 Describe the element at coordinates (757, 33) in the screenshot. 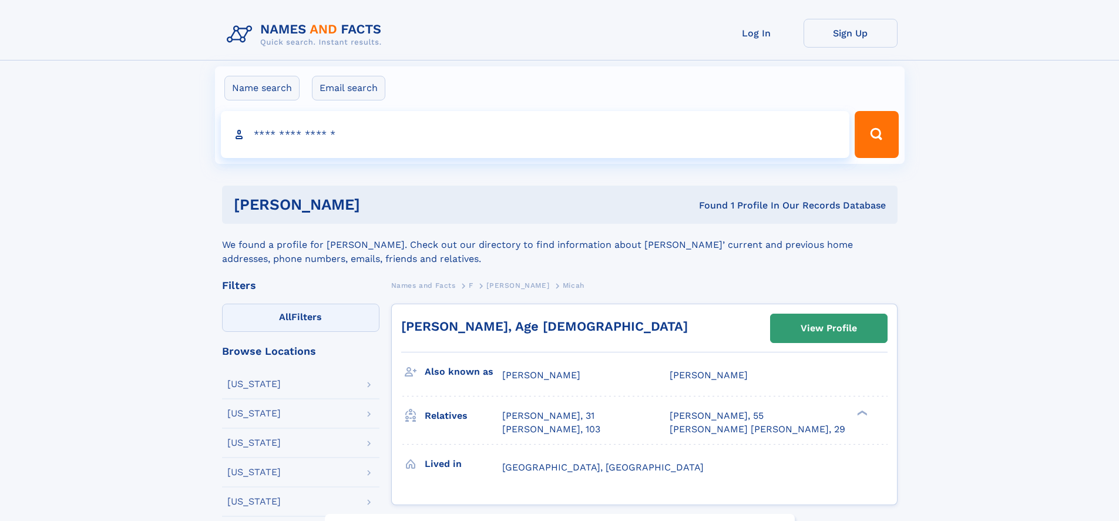

I see `a: Log In` at that location.